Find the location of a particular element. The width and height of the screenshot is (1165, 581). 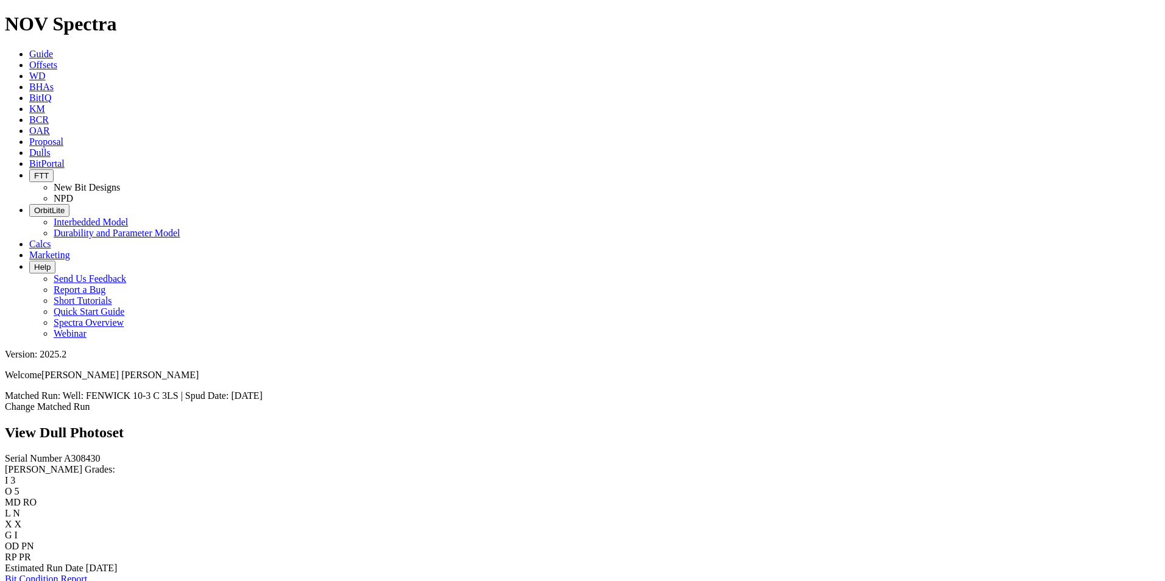

span: BCR is located at coordinates (39, 119).